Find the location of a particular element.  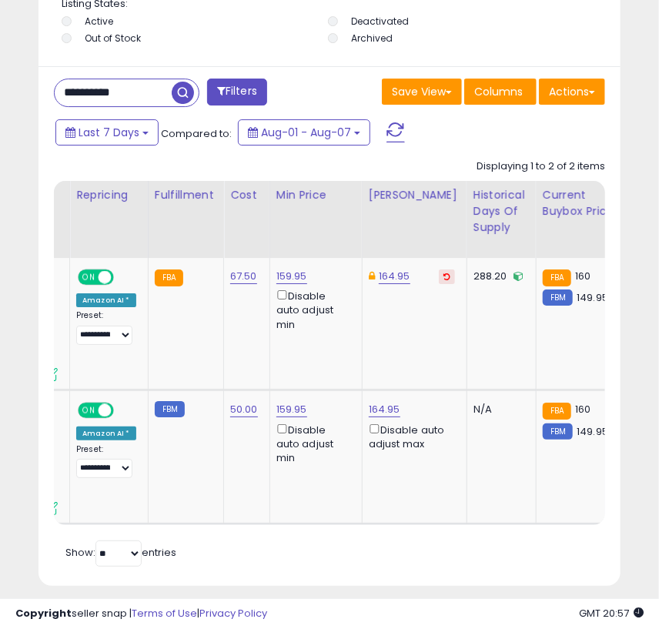

button: Save View is located at coordinates (422, 92).